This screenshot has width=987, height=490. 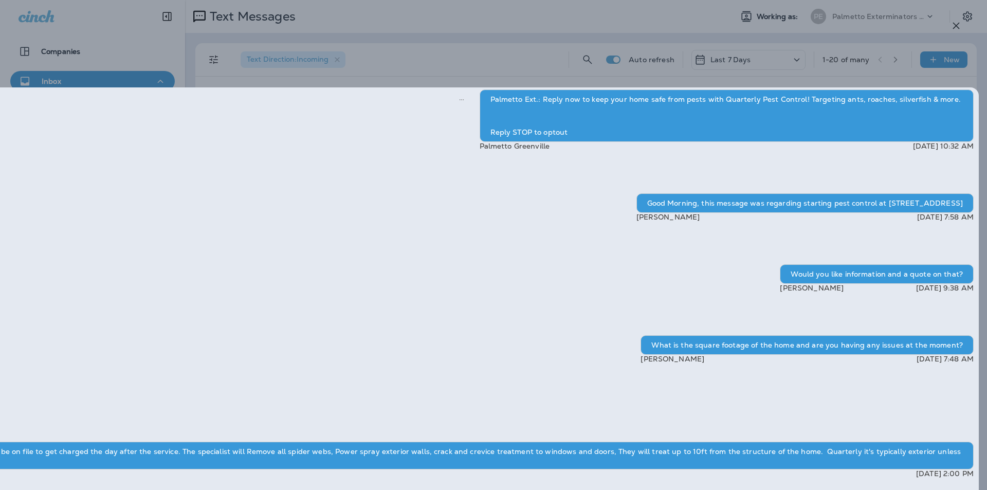 I want to click on div: Palmetto Ext.: Reply now to keep your home safe from pests with Quarterly Pest Control! Targeting..., so click(x=726, y=116).